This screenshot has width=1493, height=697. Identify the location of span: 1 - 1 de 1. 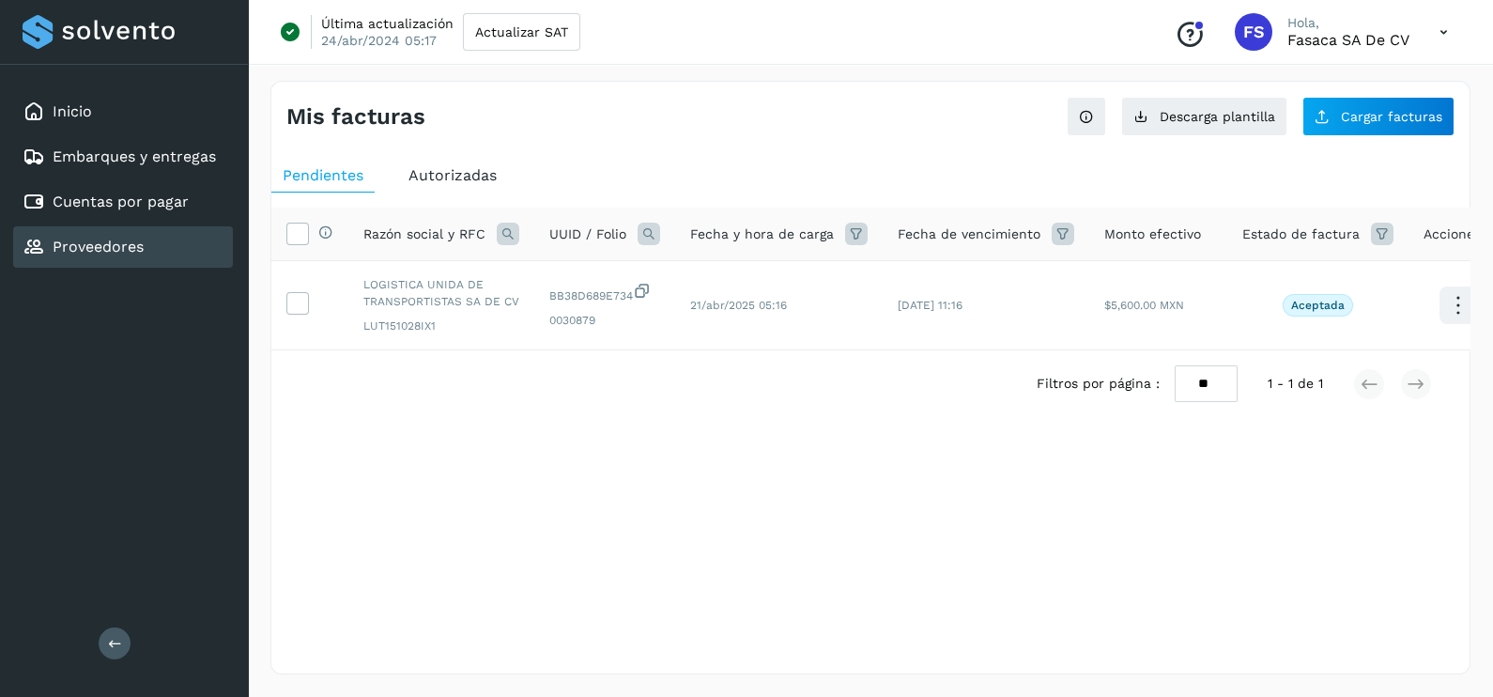
(1295, 383).